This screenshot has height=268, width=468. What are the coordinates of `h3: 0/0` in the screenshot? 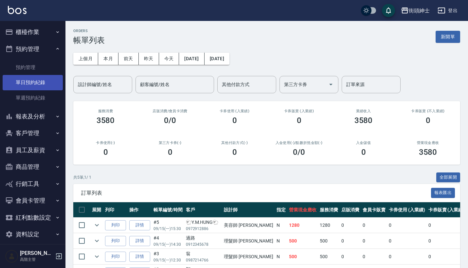 It's located at (170, 120).